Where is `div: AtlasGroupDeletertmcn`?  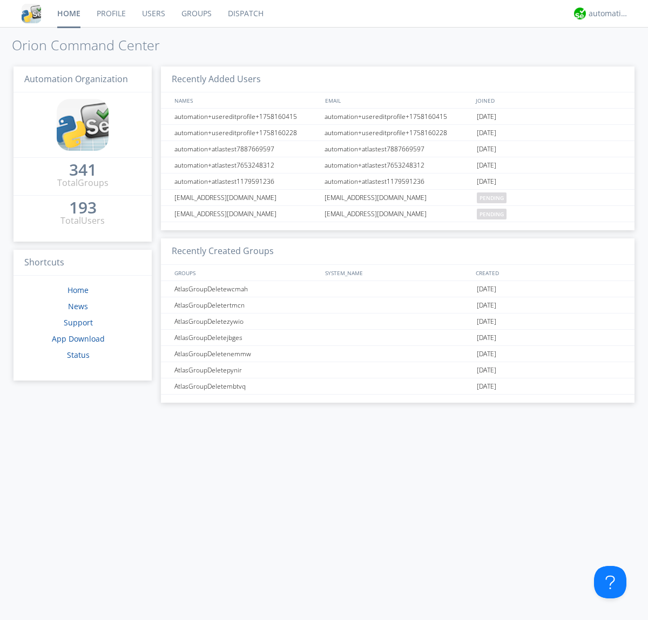 div: AtlasGroupDeletertmcn is located at coordinates (246, 305).